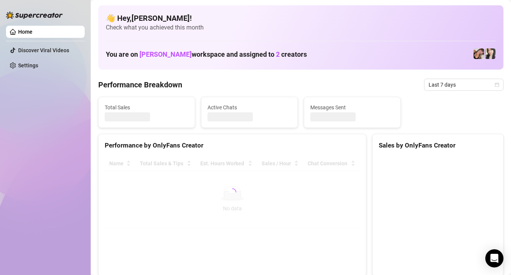 This screenshot has height=275, width=511. Describe the element at coordinates (44, 50) in the screenshot. I see `a: Discover Viral Videos` at that location.